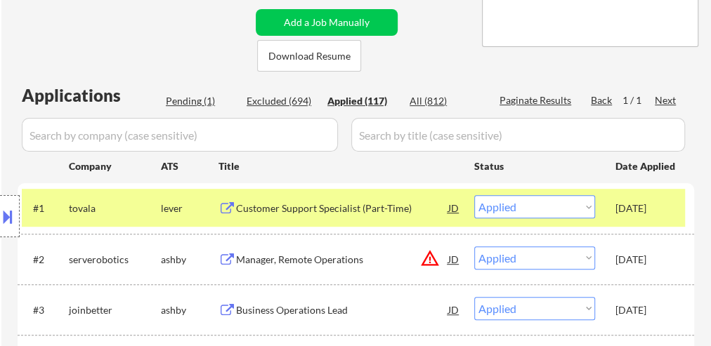  Describe the element at coordinates (327, 22) in the screenshot. I see `button: Add a Job Manually` at that location.